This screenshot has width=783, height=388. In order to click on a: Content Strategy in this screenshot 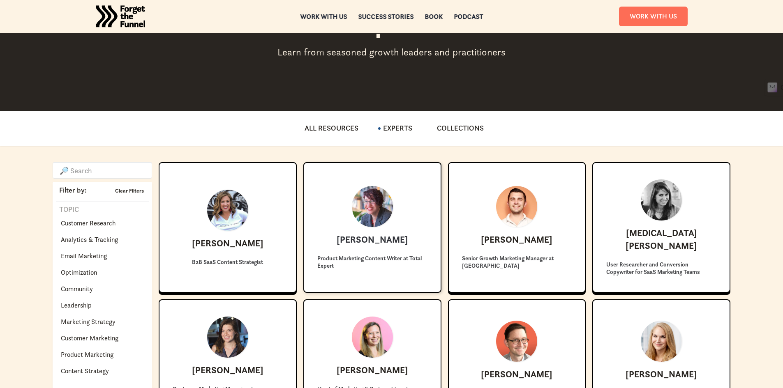, I will do `click(85, 371)`.